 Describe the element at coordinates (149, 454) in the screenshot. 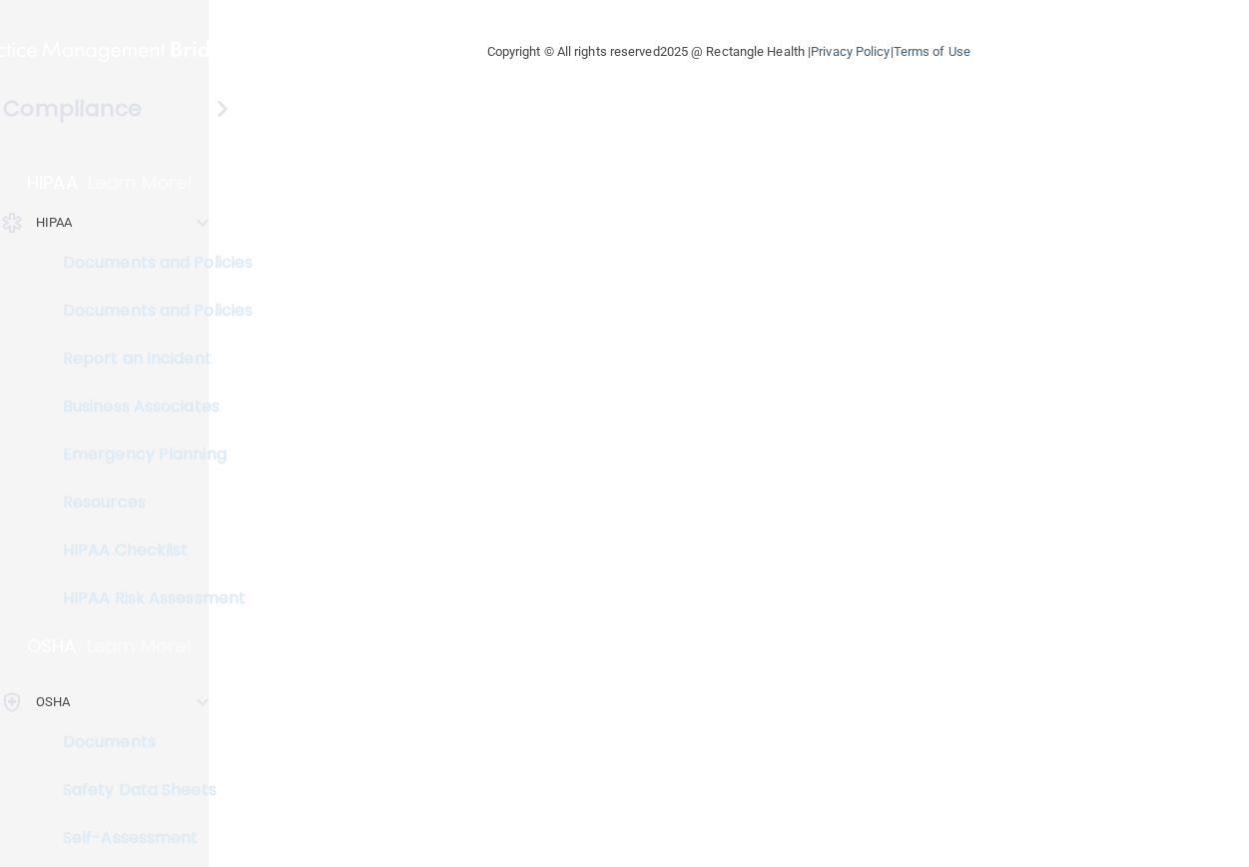

I see `p: Emergency Planning` at that location.